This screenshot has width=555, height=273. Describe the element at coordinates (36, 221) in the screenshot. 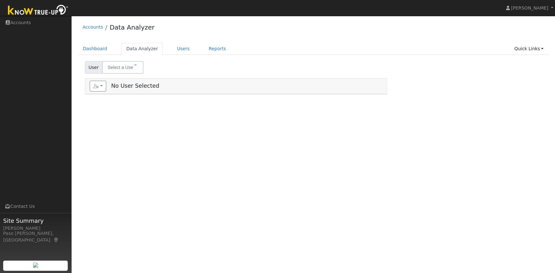

I see `span: Site Summary` at that location.